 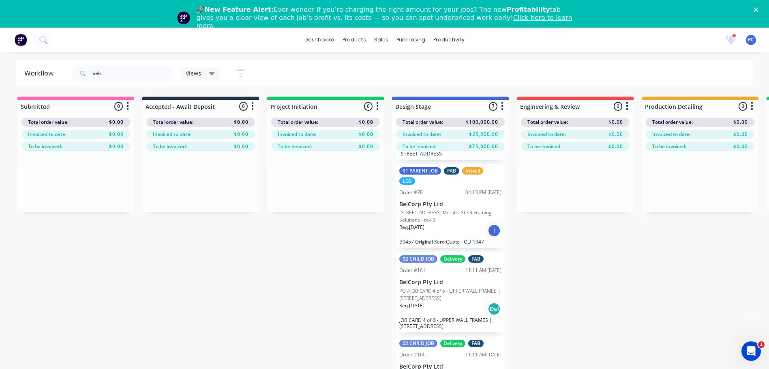 I want to click on div: I, so click(x=494, y=230).